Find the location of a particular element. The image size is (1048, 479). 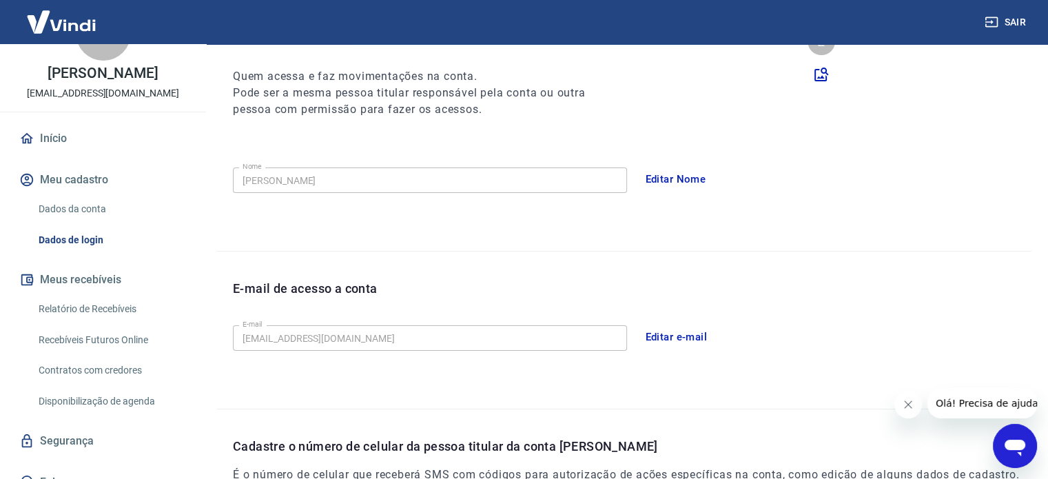

a: Recebíveis Futuros Online is located at coordinates (111, 340).